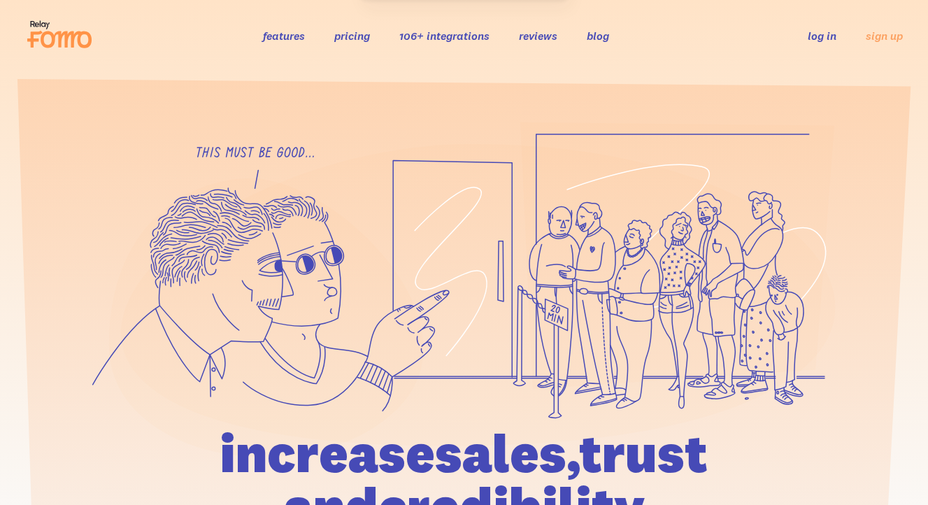 The height and width of the screenshot is (505, 928). What do you see at coordinates (444, 36) in the screenshot?
I see `a: 106+ integrations` at bounding box center [444, 36].